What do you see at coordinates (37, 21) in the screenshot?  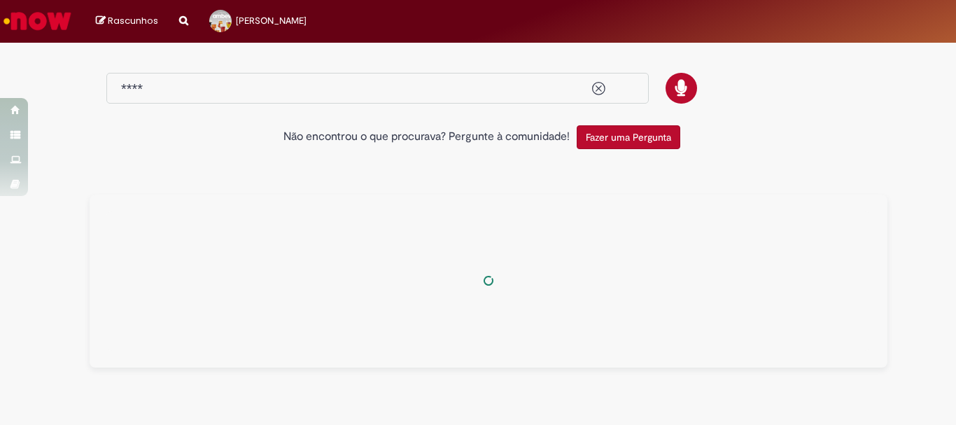 I see `img: ServiceNow` at bounding box center [37, 21].